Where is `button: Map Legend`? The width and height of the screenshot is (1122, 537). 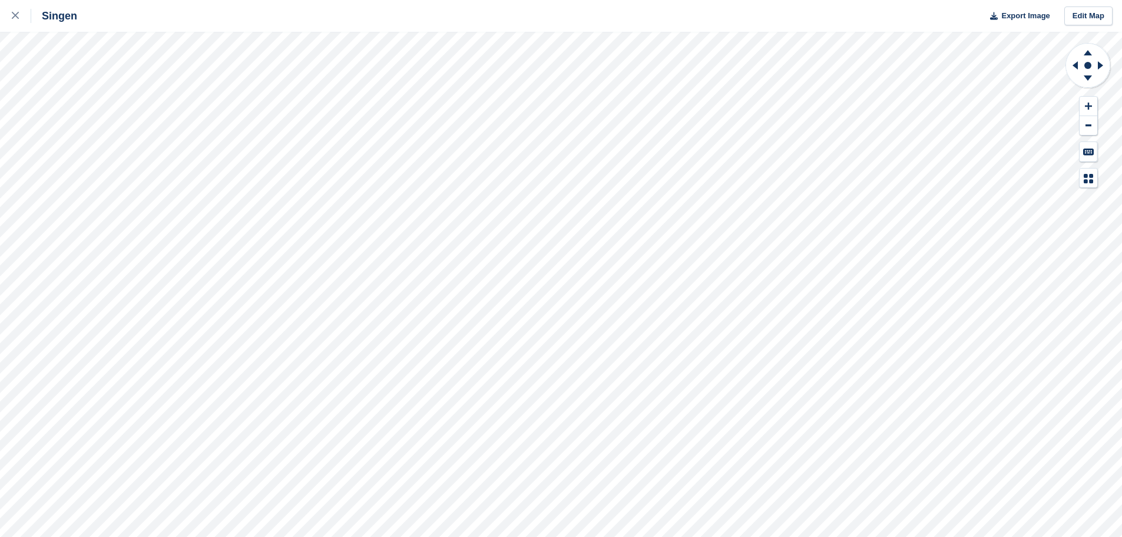
button: Map Legend is located at coordinates (1089, 178).